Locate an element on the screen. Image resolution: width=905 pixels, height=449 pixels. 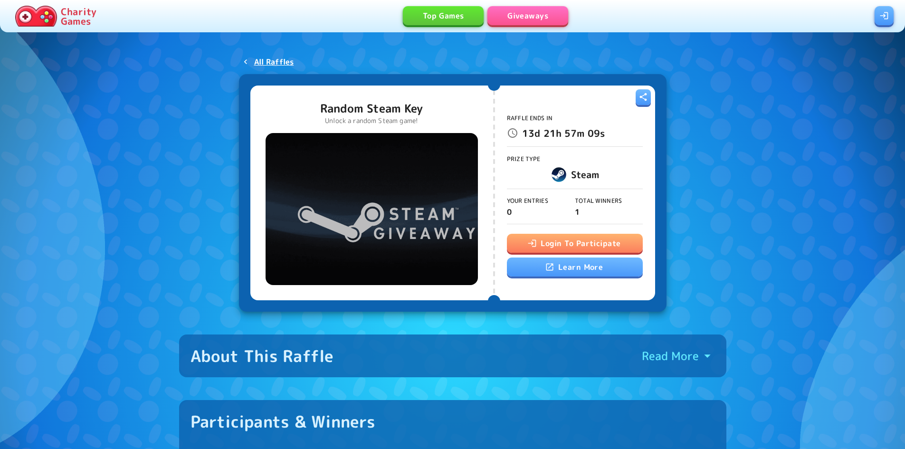
p: Random Steam Key is located at coordinates (371, 108).